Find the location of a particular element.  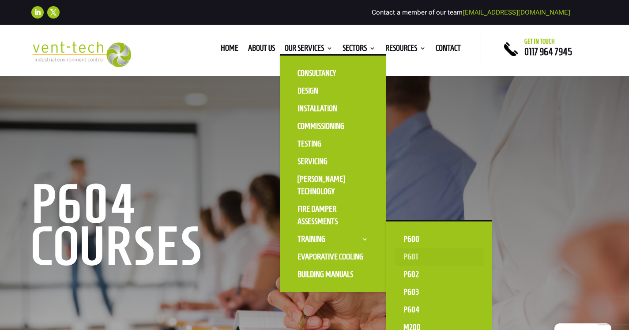

span: Get in touch is located at coordinates (539, 41).